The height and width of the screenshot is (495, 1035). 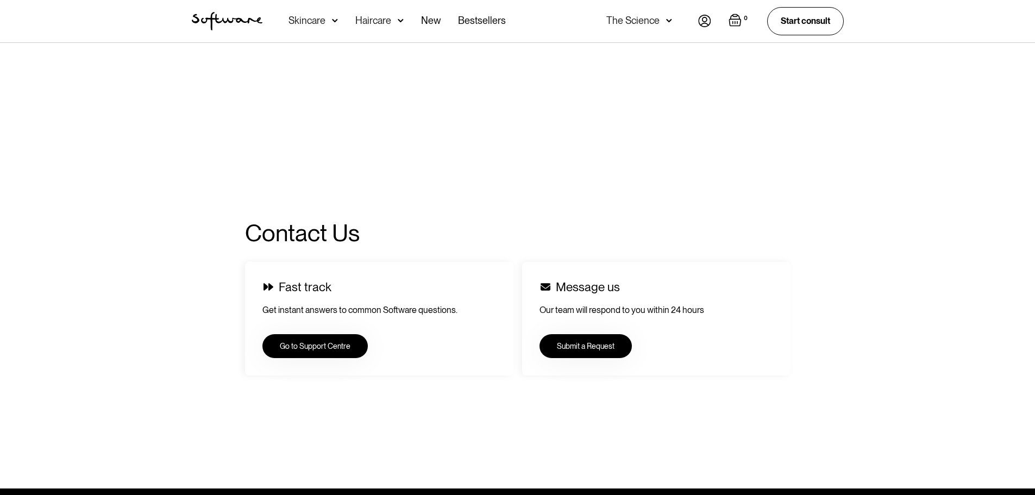 What do you see at coordinates (586, 346) in the screenshot?
I see `a: Submit a Request` at bounding box center [586, 346].